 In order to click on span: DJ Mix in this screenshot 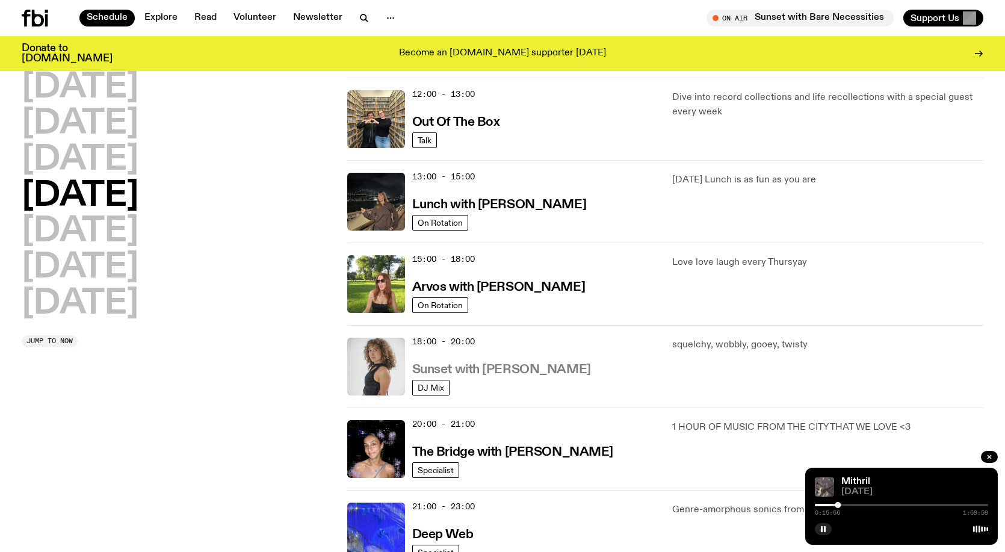, I will do `click(431, 387)`.